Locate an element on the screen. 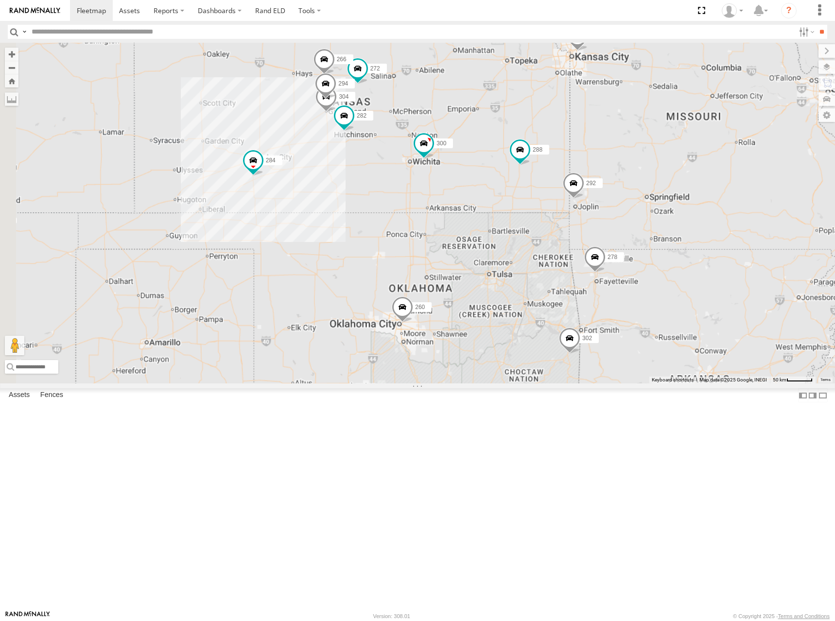 The width and height of the screenshot is (835, 621). span: 294 is located at coordinates (343, 84).